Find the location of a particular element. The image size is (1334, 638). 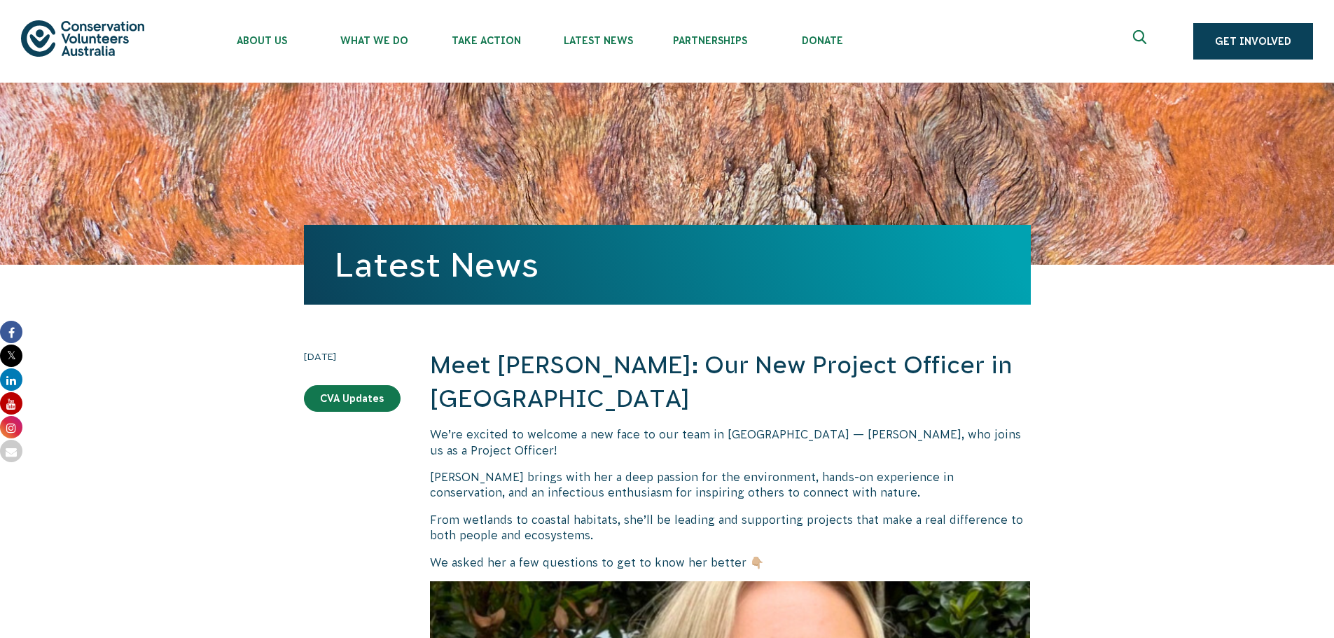

p: From wetlands to coastal habitats, she’ll be leading and supporting projects that make a real dif... is located at coordinates (730, 527).